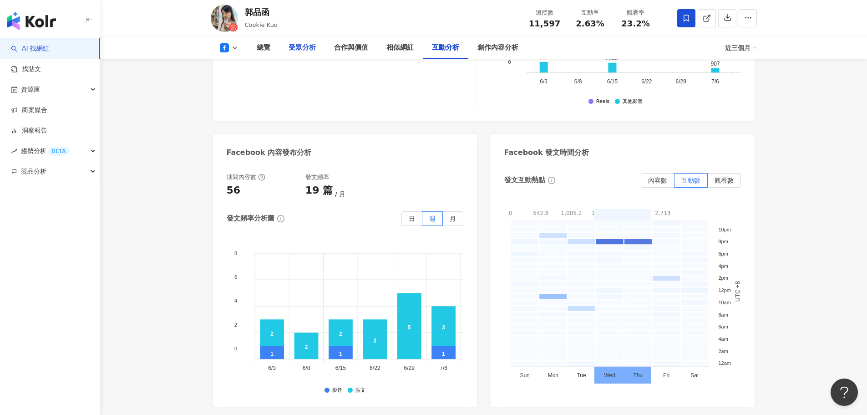 This screenshot has width=867, height=415. What do you see at coordinates (34, 171) in the screenshot?
I see `span: 競品分析` at bounding box center [34, 171].